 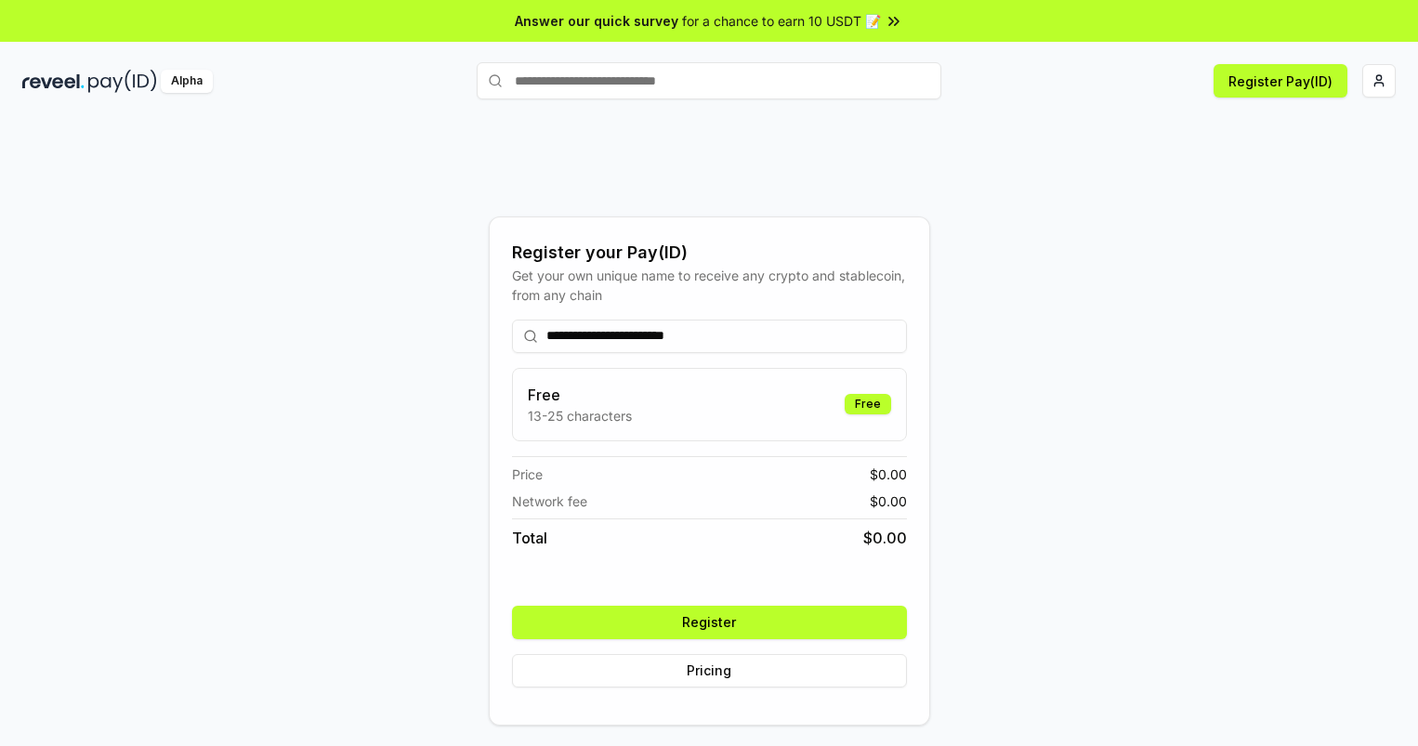 What do you see at coordinates (709, 253) in the screenshot?
I see `div: Register your Pay(ID)` at bounding box center [709, 253].